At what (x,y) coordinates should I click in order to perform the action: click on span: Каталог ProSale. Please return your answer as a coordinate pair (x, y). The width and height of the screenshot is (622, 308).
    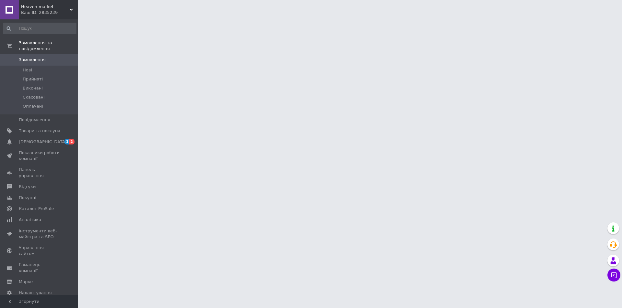
    Looking at the image, I should click on (36, 209).